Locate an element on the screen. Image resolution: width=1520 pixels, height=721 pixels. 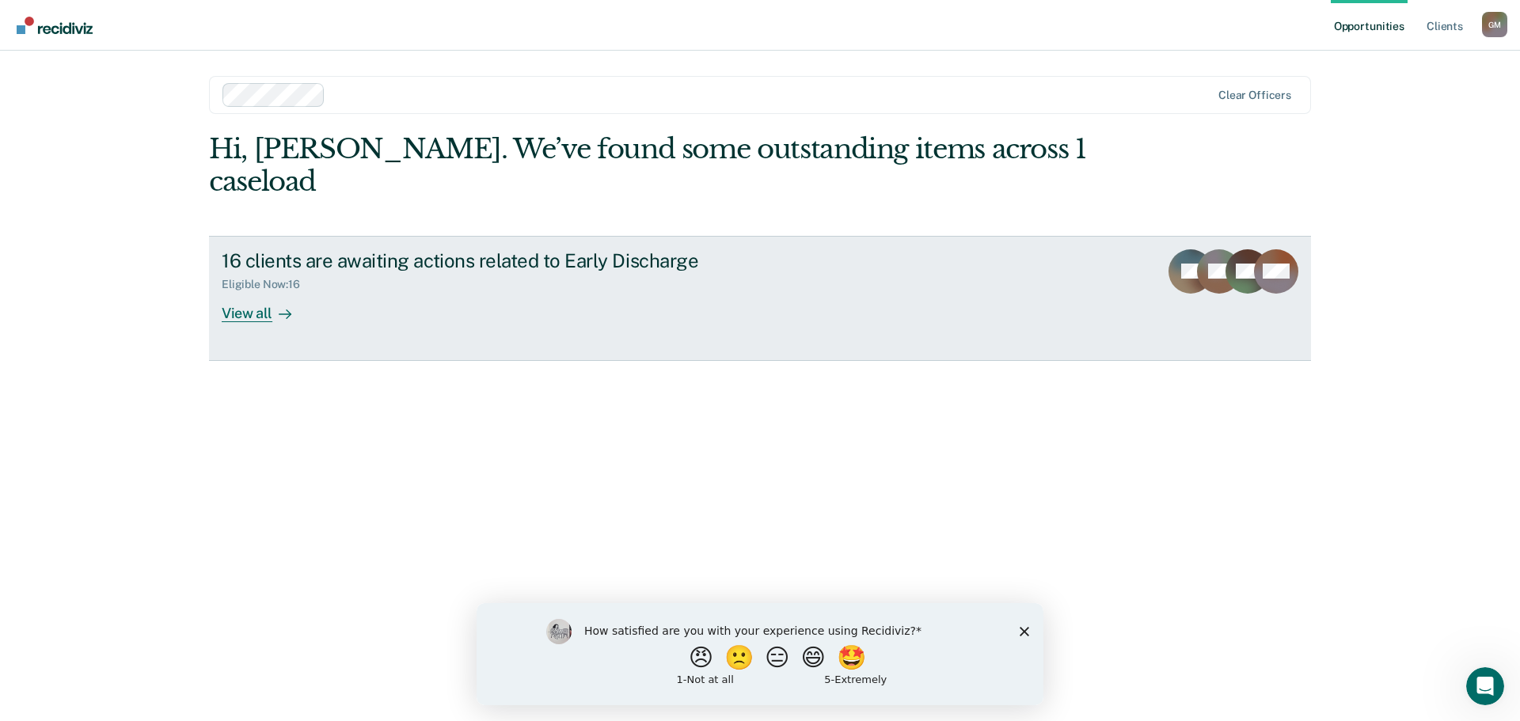
button: 2 is located at coordinates (264, 55).